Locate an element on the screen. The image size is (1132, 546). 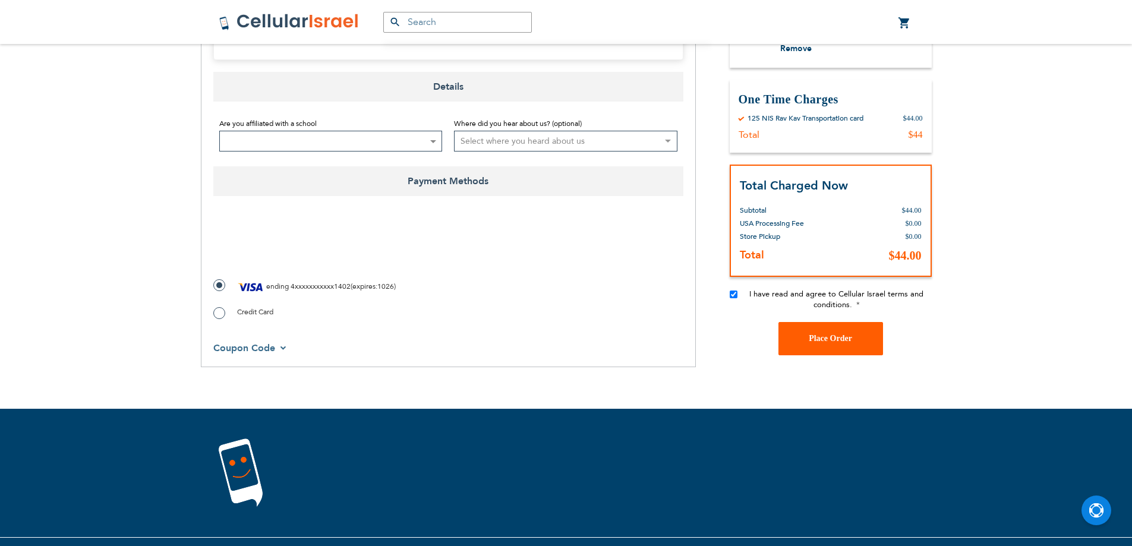
span: 4xxxxxxxxxxx1402 is located at coordinates (320, 286).